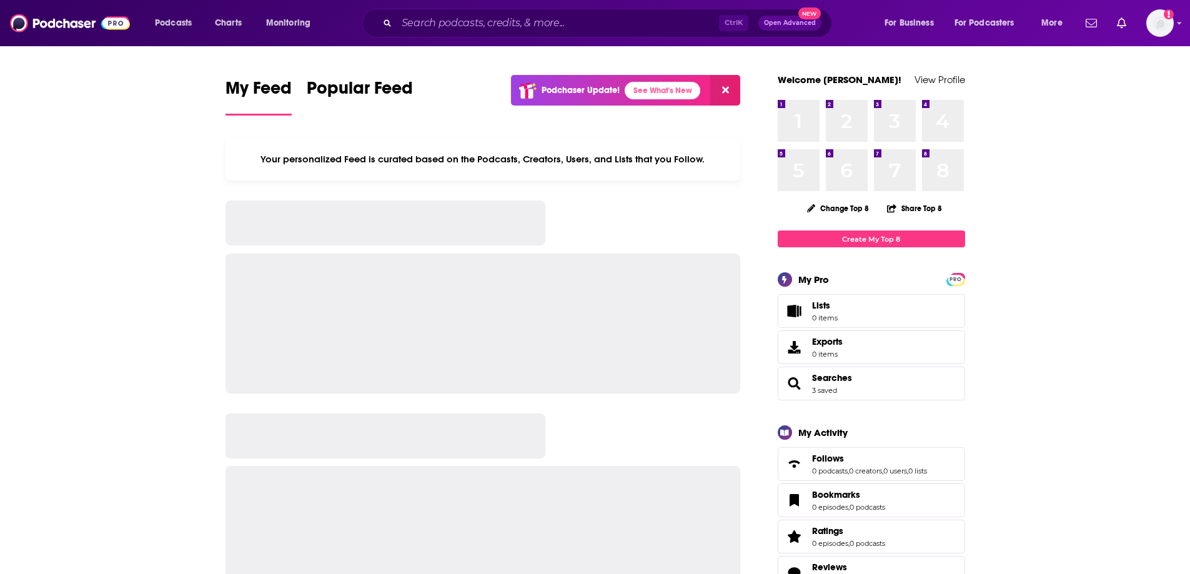  I want to click on span: PRO, so click(956, 279).